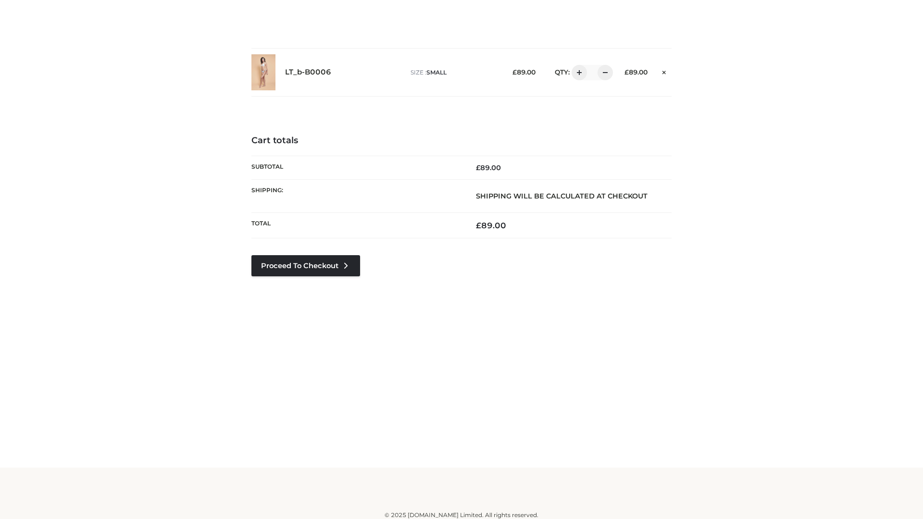 The height and width of the screenshot is (519, 923). What do you see at coordinates (264, 72) in the screenshot?
I see `img: LT_b-B0006 - SMALL` at bounding box center [264, 72].